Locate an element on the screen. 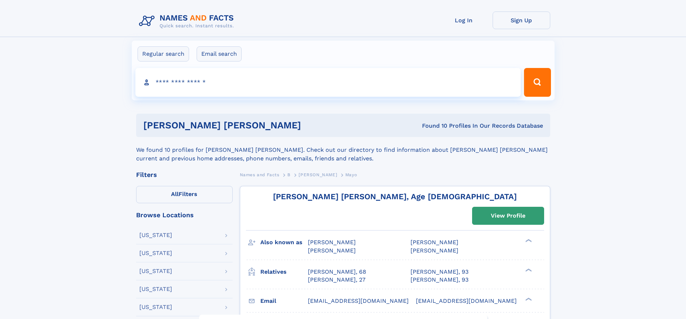  h3: Also known as is located at coordinates (284, 243).